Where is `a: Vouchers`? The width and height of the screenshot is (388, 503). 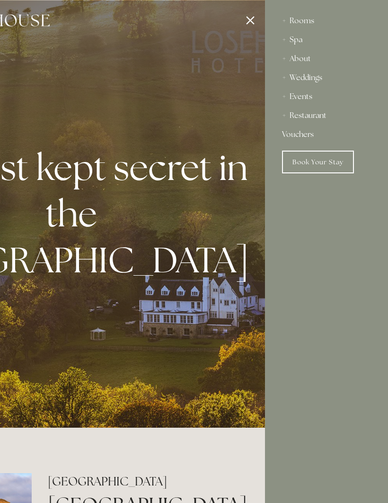
a: Vouchers is located at coordinates (327, 134).